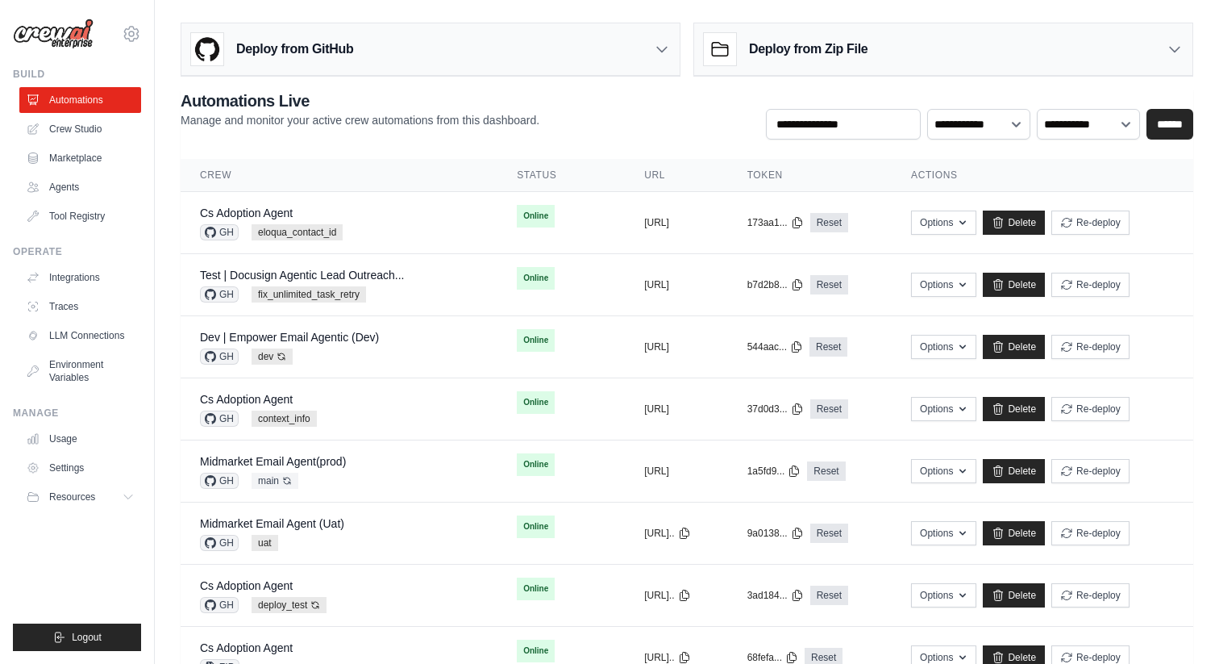  What do you see at coordinates (302, 275) in the screenshot?
I see `a: Test | Docusign Agentic Lead Outreach...` at bounding box center [302, 275].